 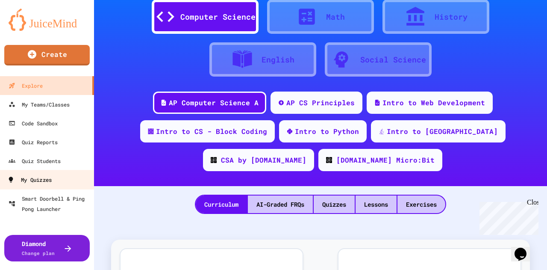 I want to click on div: AP Computer Science A, so click(x=214, y=103).